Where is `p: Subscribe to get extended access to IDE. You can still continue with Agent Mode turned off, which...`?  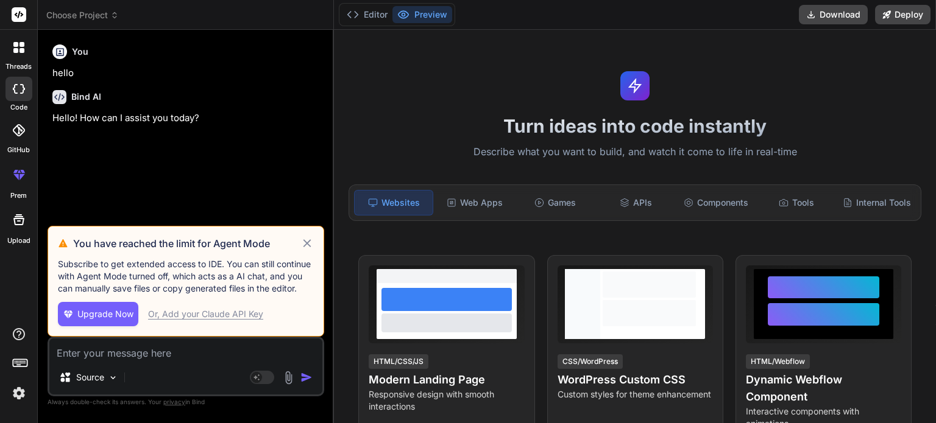 p: Subscribe to get extended access to IDE. You can still continue with Agent Mode turned off, which... is located at coordinates (186, 277).